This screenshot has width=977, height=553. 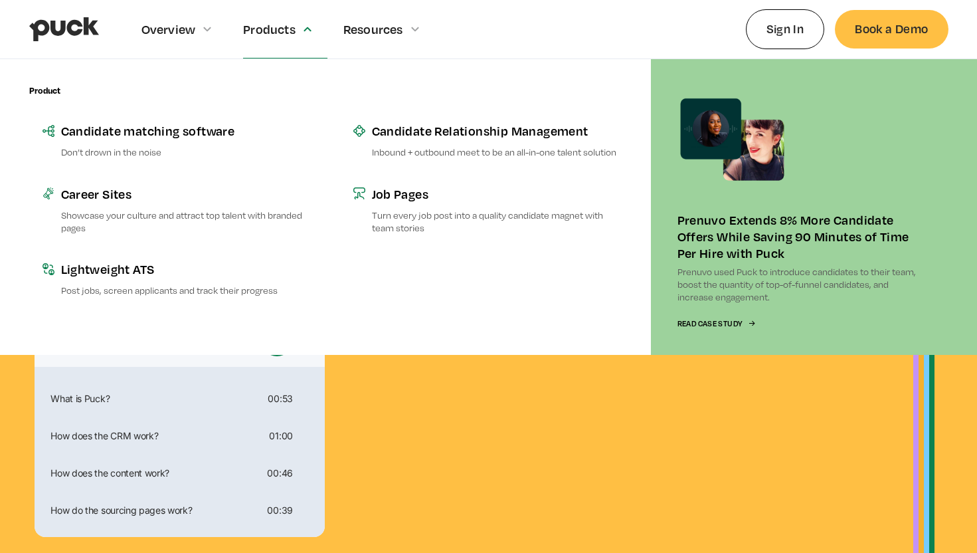 What do you see at coordinates (498, 221) in the screenshot?
I see `p: Turn every job post into a quality candidate magnet with team stories` at bounding box center [498, 221].